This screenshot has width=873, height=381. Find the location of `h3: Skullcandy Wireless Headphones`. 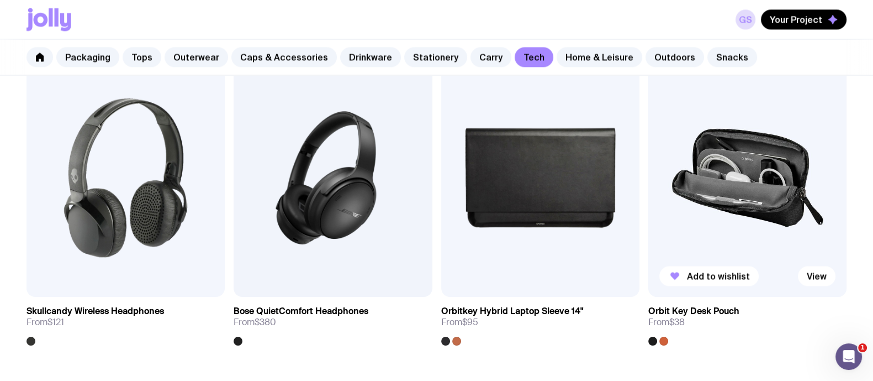

h3: Skullcandy Wireless Headphones is located at coordinates (95, 311).